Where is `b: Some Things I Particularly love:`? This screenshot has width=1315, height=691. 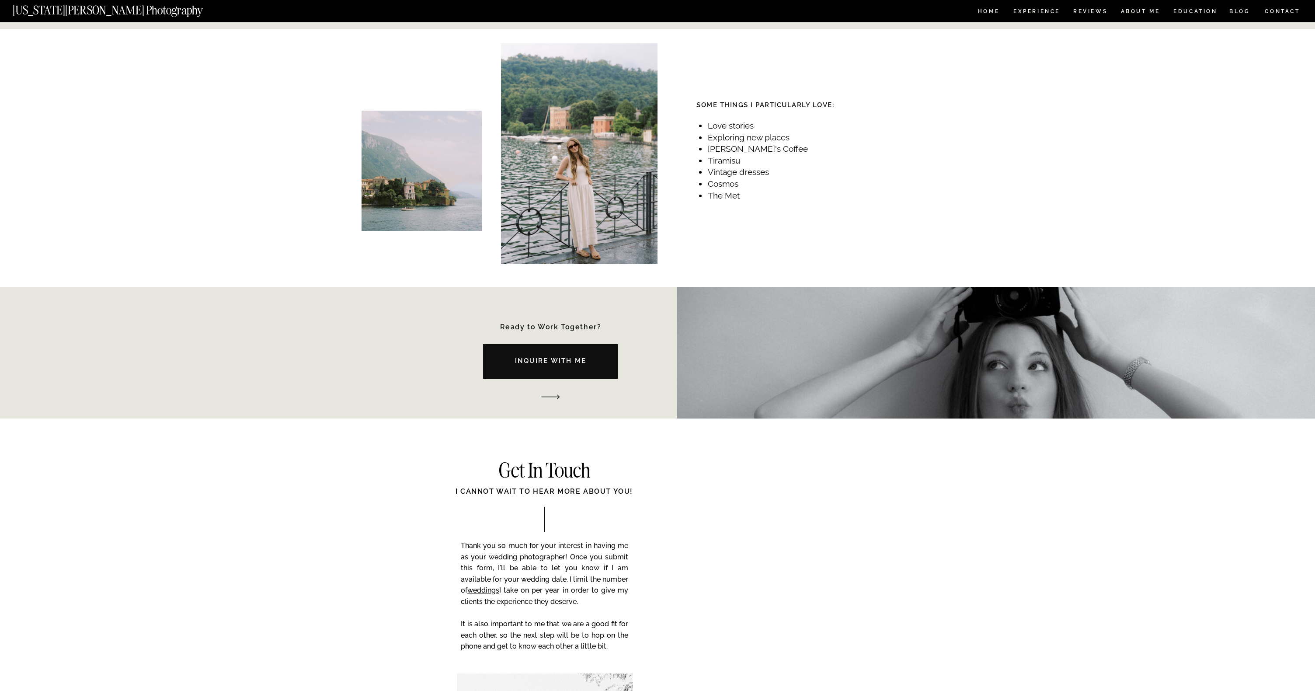
b: Some Things I Particularly love: is located at coordinates (765, 105).